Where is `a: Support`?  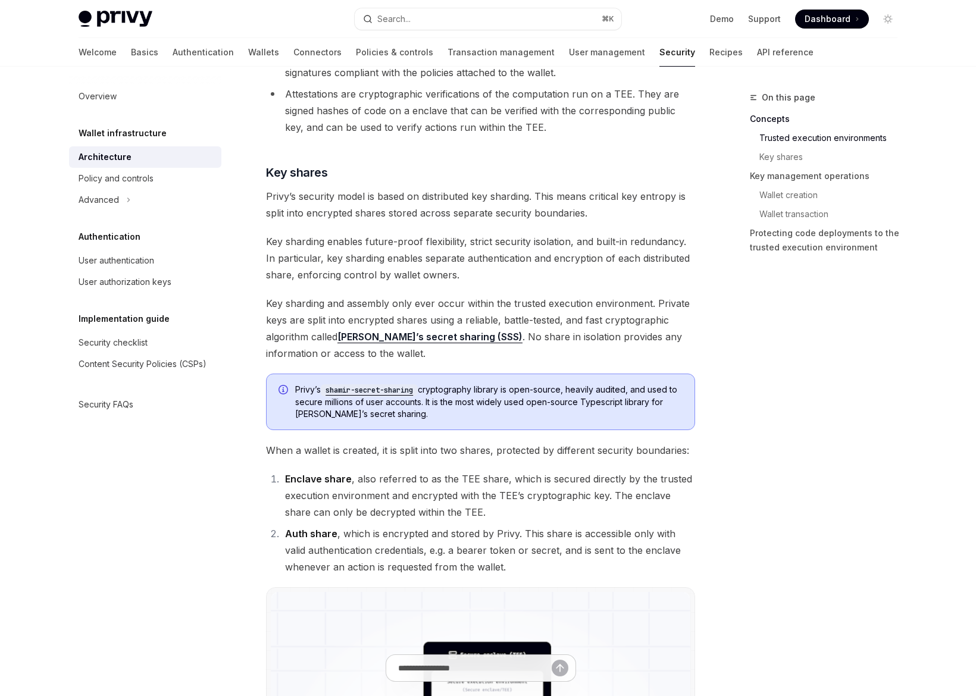
a: Support is located at coordinates (764, 19).